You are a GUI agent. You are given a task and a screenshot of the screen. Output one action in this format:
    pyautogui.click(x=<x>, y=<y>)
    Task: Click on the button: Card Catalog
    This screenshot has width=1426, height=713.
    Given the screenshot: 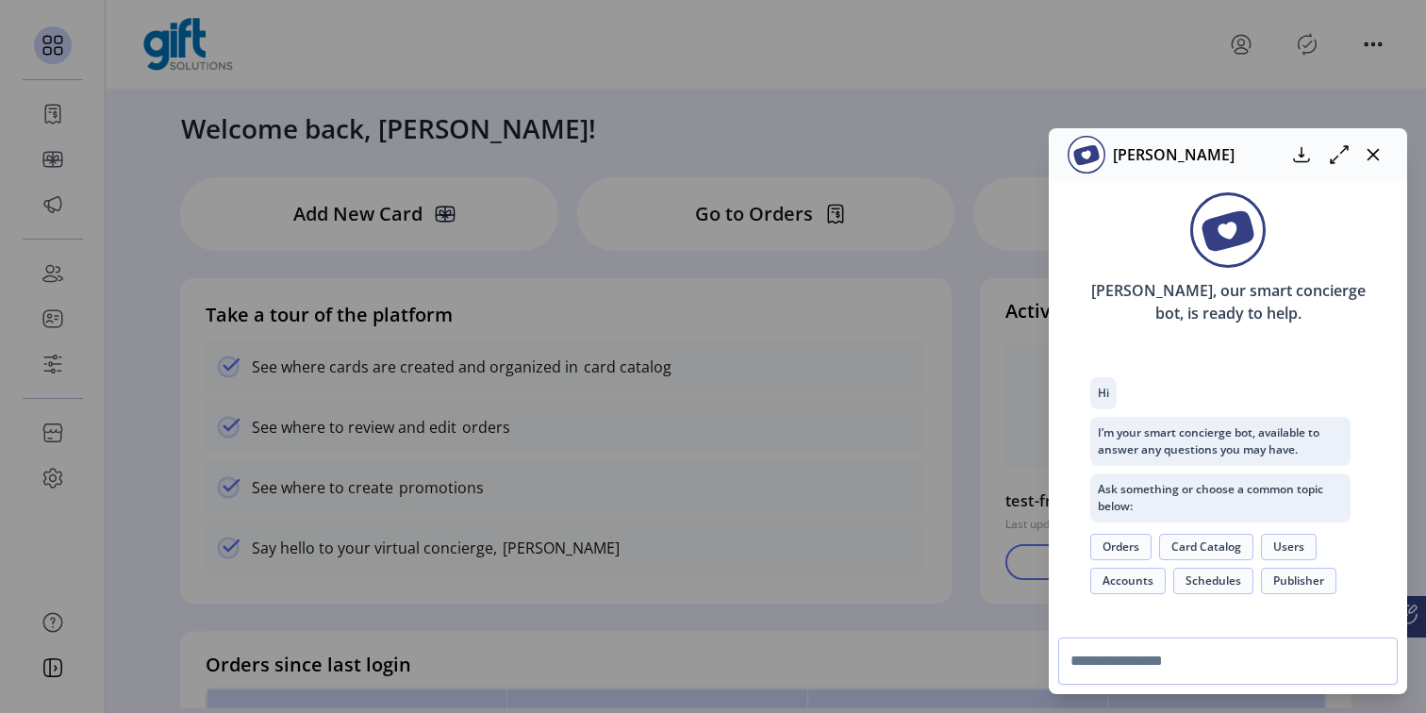 What is the action you would take?
    pyautogui.click(x=1206, y=547)
    